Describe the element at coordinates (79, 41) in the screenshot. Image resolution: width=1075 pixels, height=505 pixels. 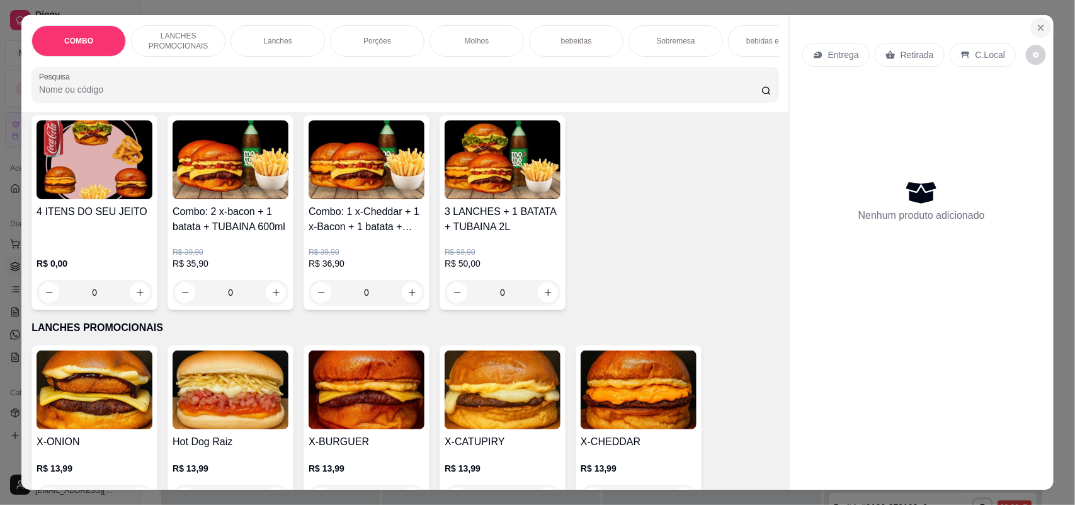
I see `p: COMBO` at that location.